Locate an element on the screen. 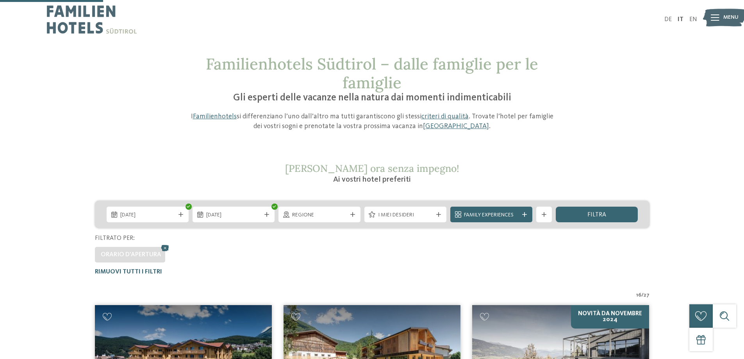  a: EN is located at coordinates (693, 20).